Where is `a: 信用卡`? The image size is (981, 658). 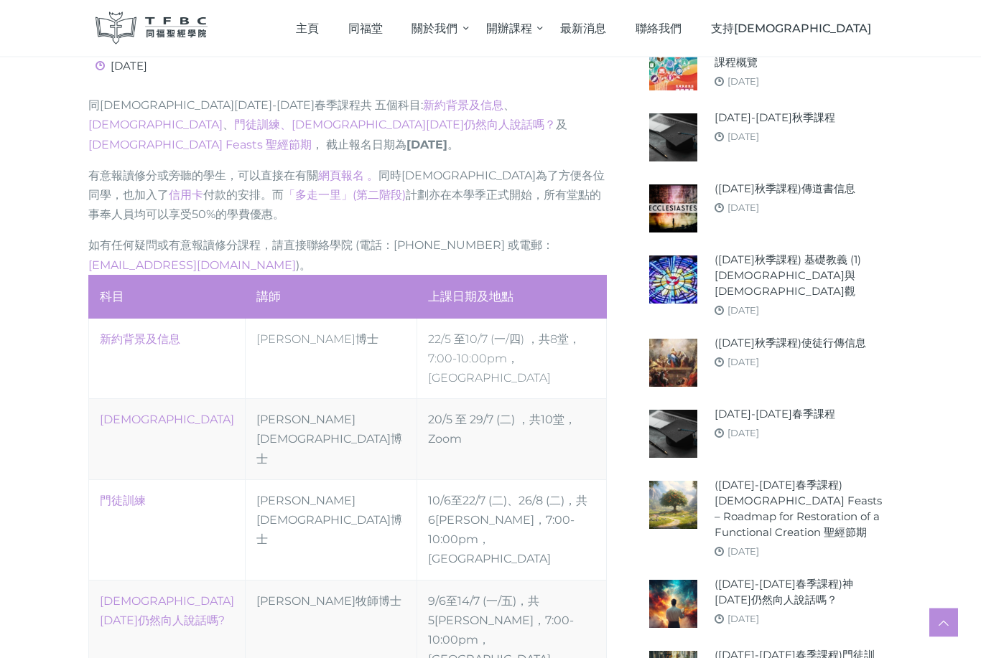 a: 信用卡 is located at coordinates (186, 195).